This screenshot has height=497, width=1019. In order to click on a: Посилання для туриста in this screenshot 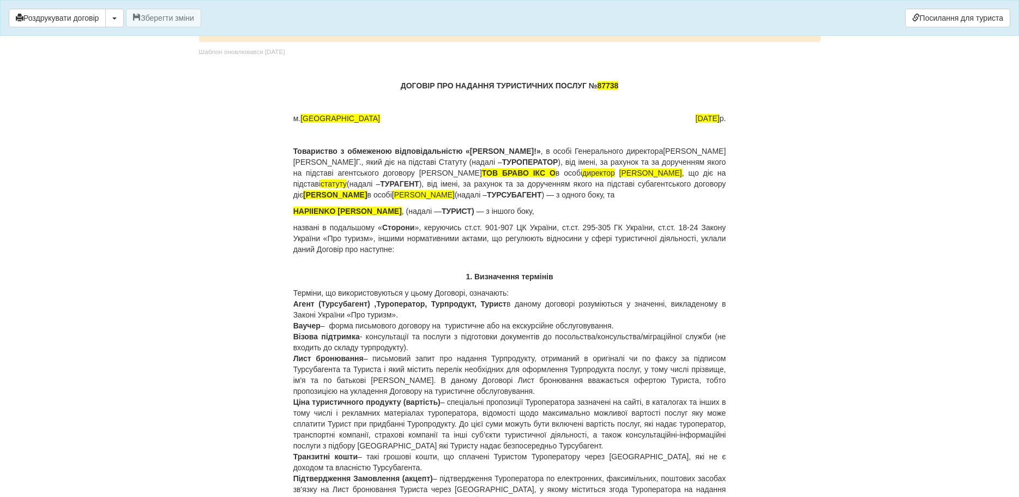, I will do `click(958, 18)`.